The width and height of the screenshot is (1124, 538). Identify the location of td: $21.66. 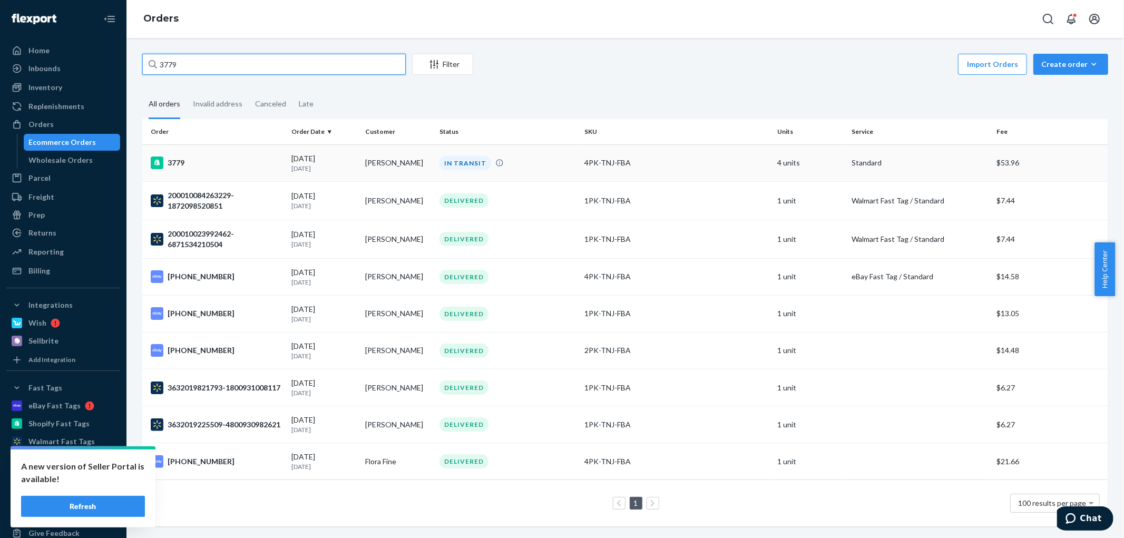
(1050, 462).